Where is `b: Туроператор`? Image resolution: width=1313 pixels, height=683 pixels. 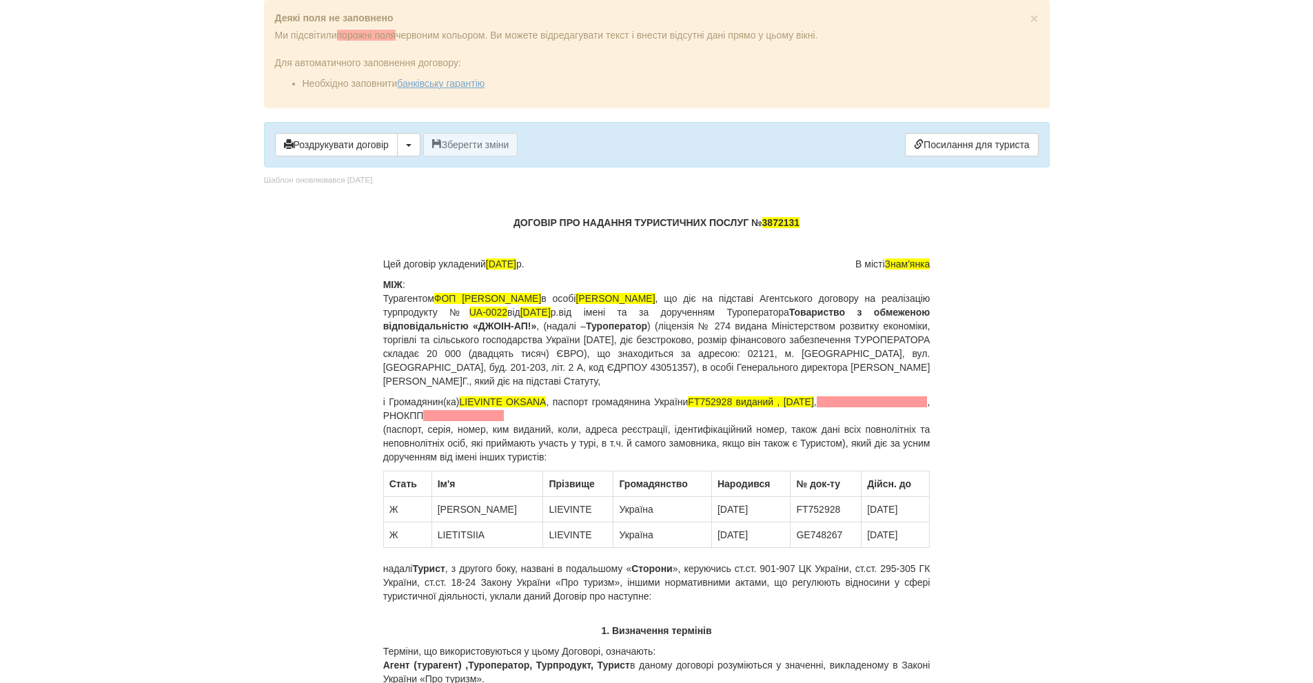
b: Туроператор is located at coordinates (616, 326).